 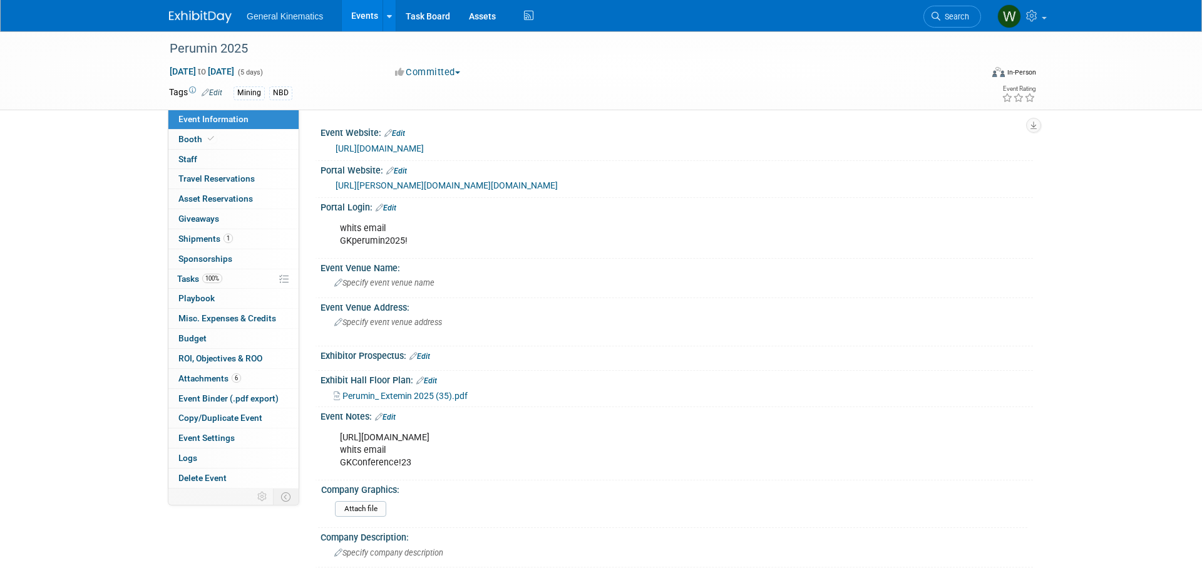 I want to click on a: Shipments1, so click(x=234, y=239).